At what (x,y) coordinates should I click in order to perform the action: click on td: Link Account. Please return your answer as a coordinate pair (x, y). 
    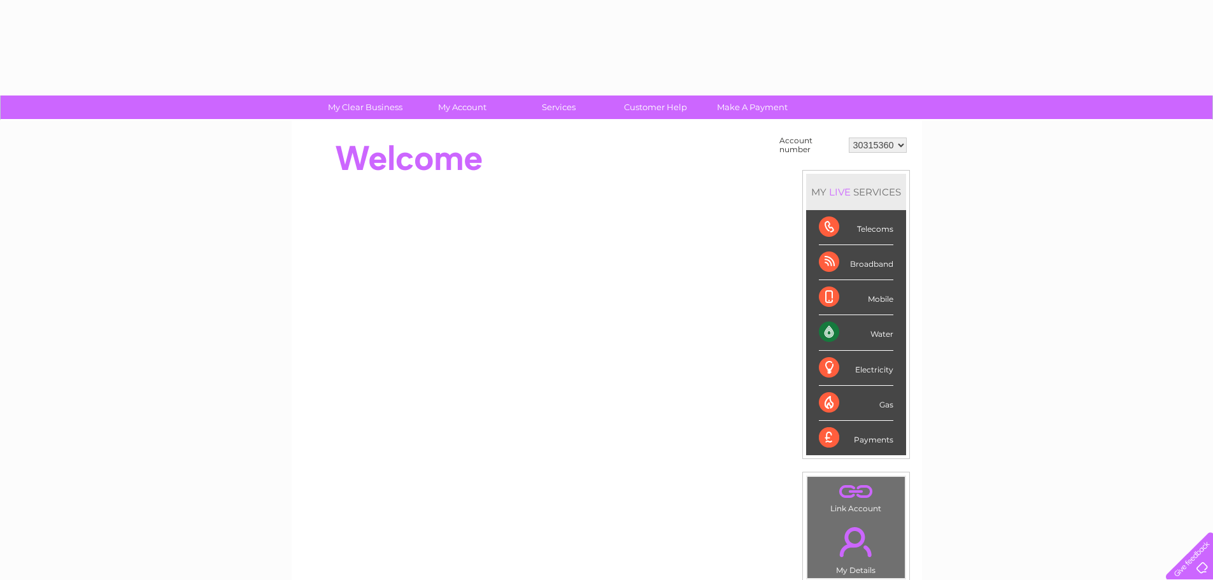
    Looking at the image, I should click on (856, 496).